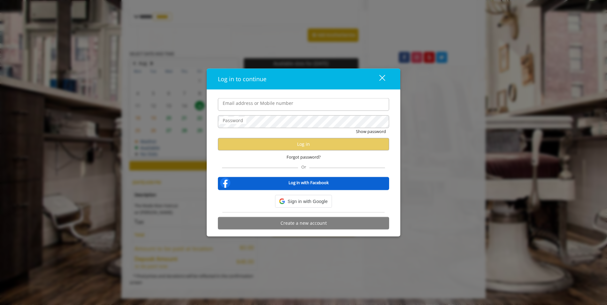 This screenshot has height=305, width=607. Describe the element at coordinates (258, 103) in the screenshot. I see `label: Email address or Mobile number` at that location.